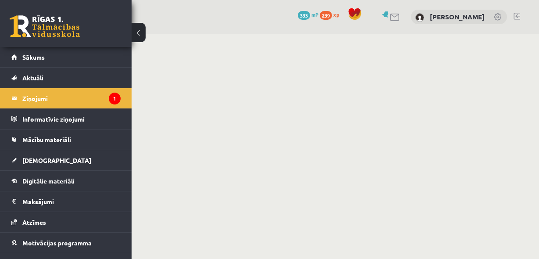 This screenshot has height=259, width=539. Describe the element at coordinates (326, 15) in the screenshot. I see `span: 239` at that location.